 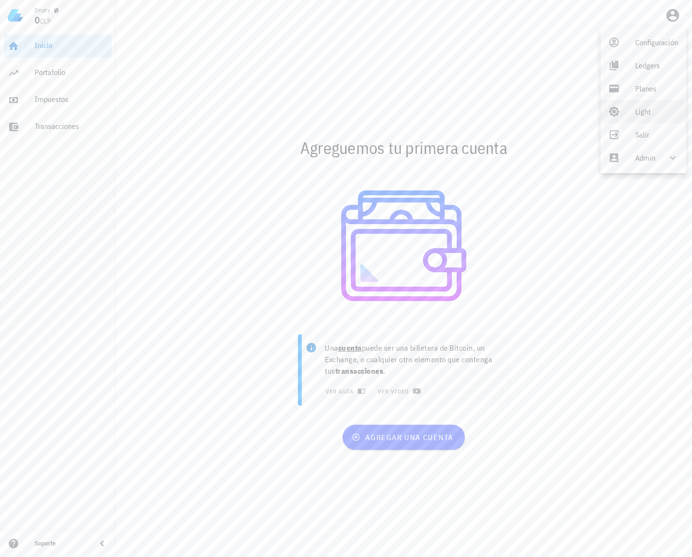 I want to click on span: 0, so click(x=37, y=20).